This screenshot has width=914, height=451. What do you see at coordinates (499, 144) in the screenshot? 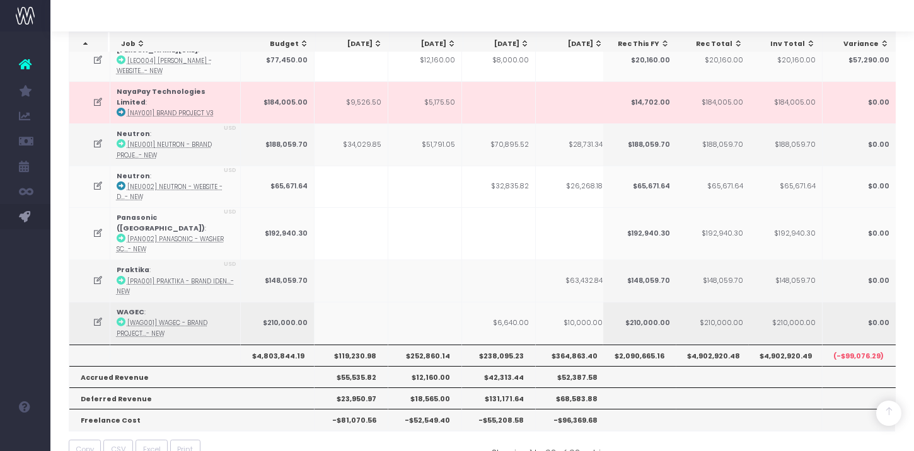
I see `td: $70,895.52` at bounding box center [499, 144].